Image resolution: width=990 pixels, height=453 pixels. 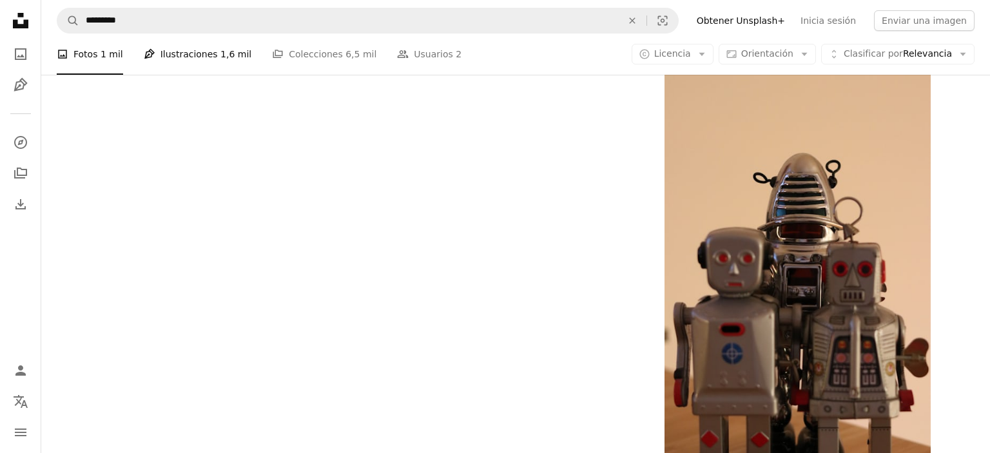 I want to click on span: Relevancia, so click(x=898, y=54).